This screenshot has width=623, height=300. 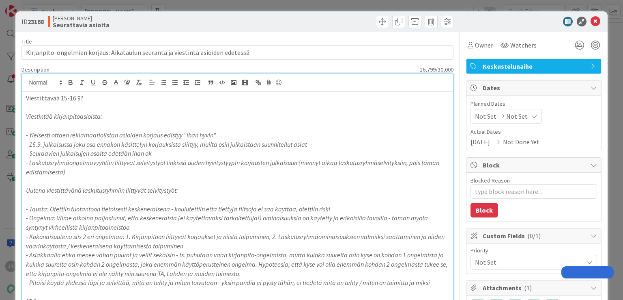 What do you see at coordinates (534, 103) in the screenshot?
I see `span: Planned Dates` at bounding box center [534, 103].